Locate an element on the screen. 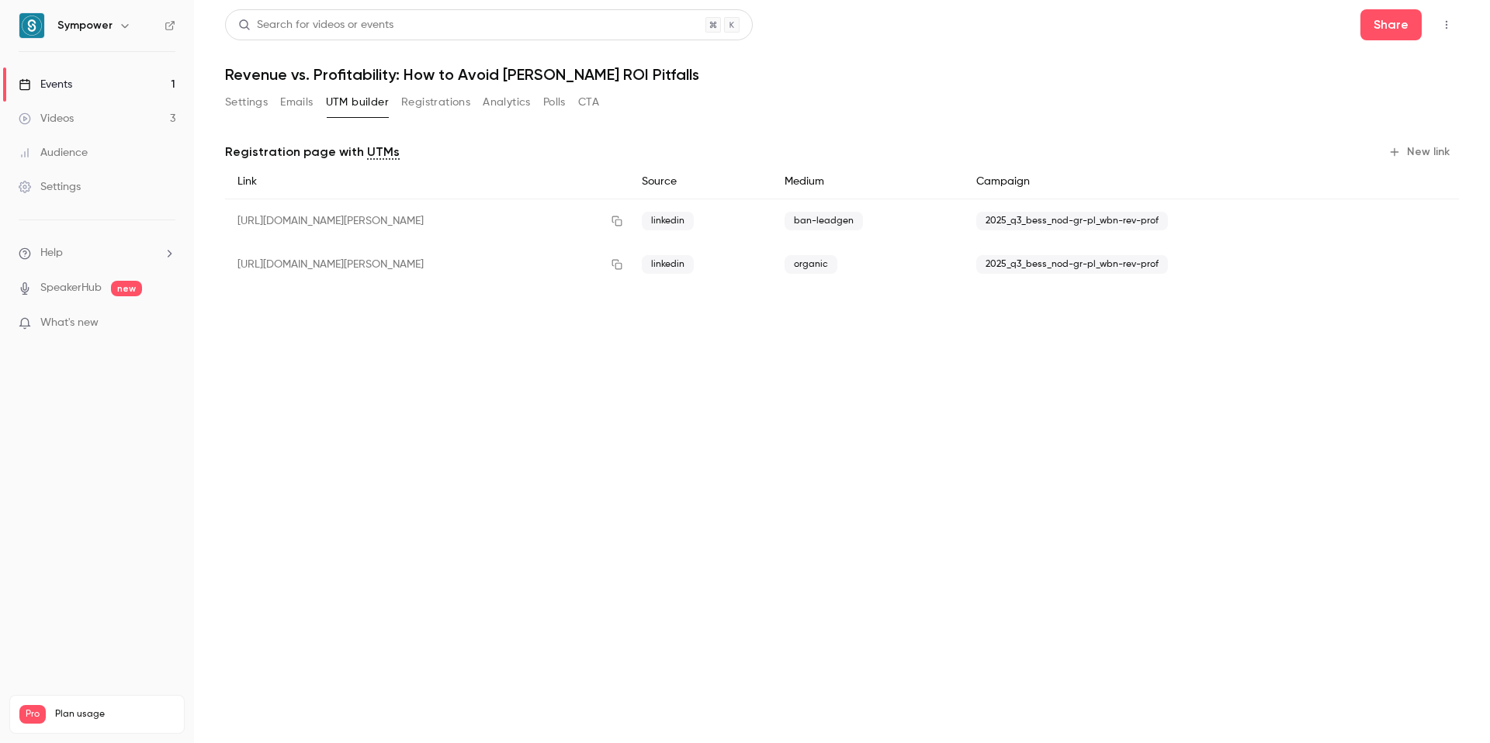  button: Settings is located at coordinates (246, 102).